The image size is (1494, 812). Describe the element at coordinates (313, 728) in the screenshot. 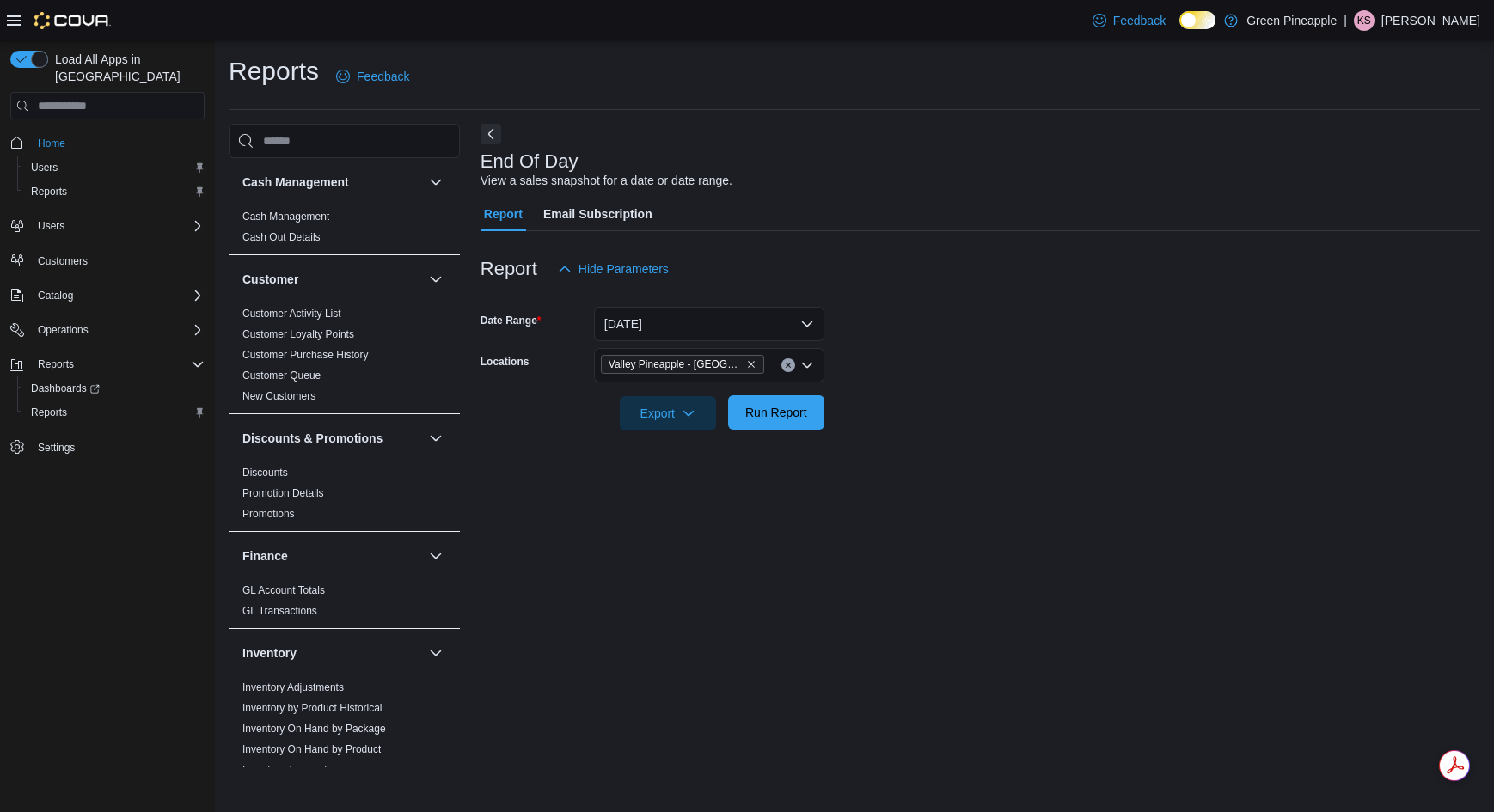

I see `span: Inventory On Hand by Package` at that location.